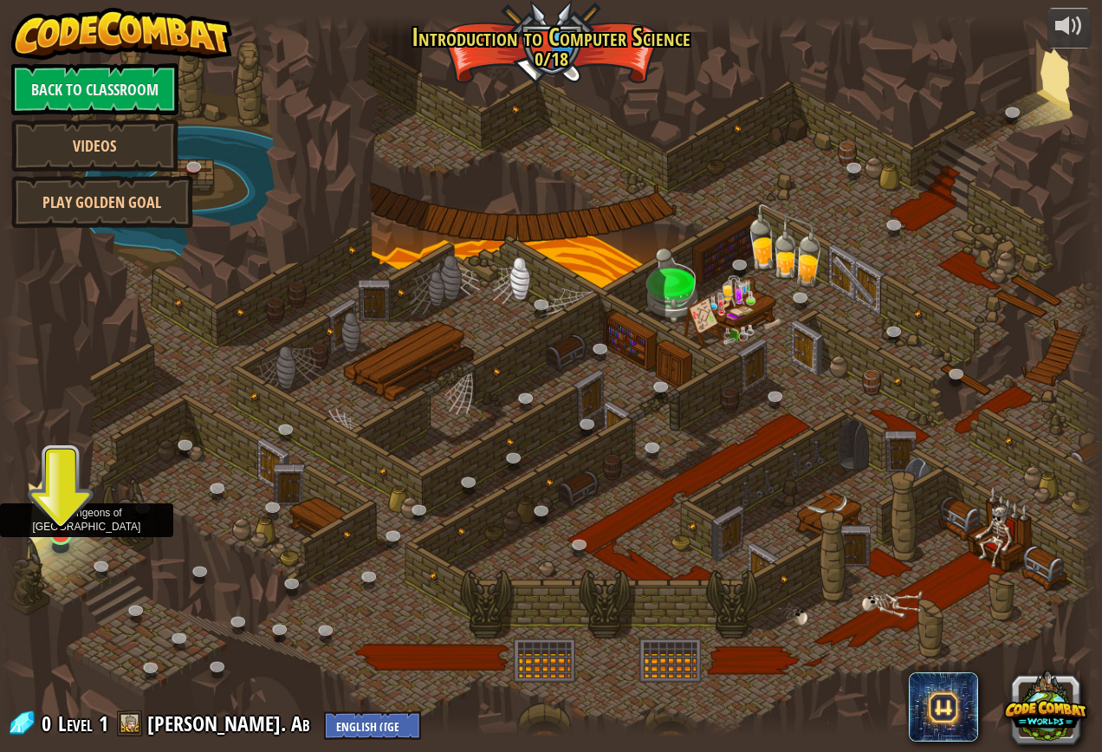 The image size is (1102, 752). I want to click on span: Level, so click(75, 724).